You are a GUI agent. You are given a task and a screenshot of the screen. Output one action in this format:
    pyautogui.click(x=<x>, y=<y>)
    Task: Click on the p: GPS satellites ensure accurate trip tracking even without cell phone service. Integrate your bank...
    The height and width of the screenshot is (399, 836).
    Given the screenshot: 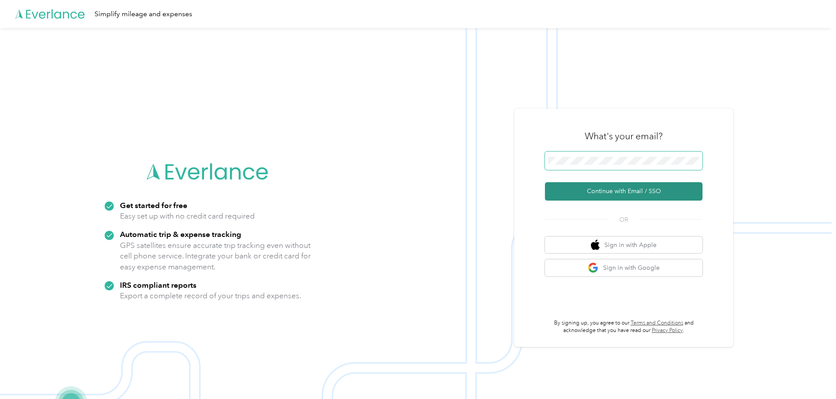 What is the action you would take?
    pyautogui.click(x=215, y=256)
    